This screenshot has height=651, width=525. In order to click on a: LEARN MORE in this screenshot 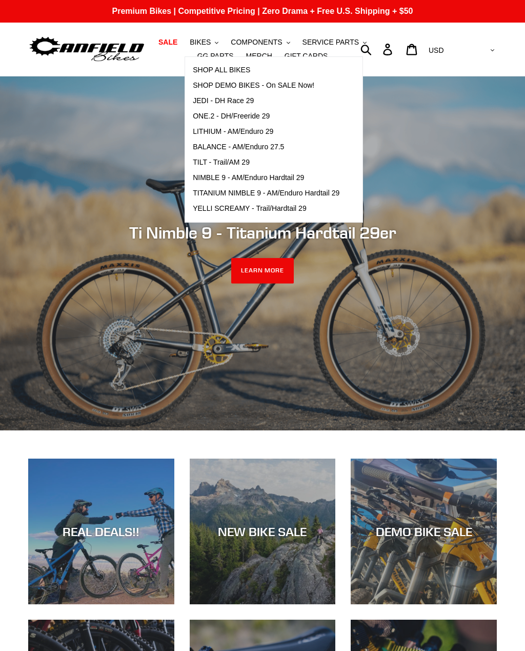, I will do `click(263, 271)`.